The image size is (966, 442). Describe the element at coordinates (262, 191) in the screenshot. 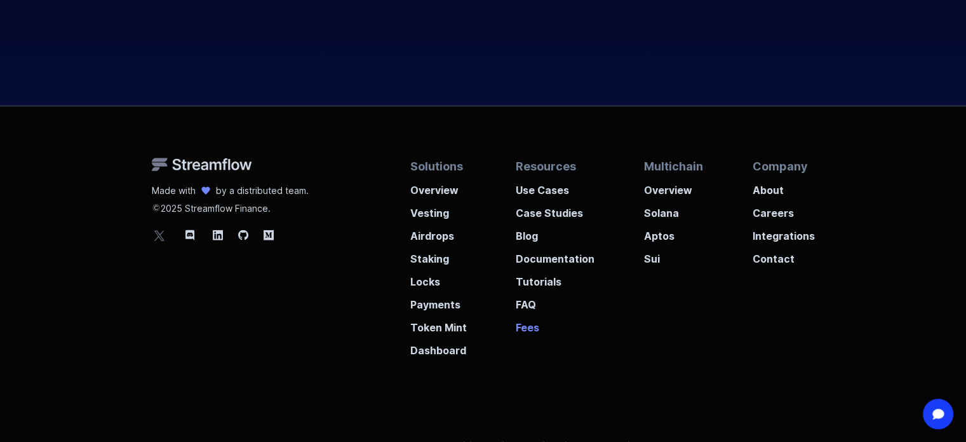

I see `p: by a distributed team.` at that location.